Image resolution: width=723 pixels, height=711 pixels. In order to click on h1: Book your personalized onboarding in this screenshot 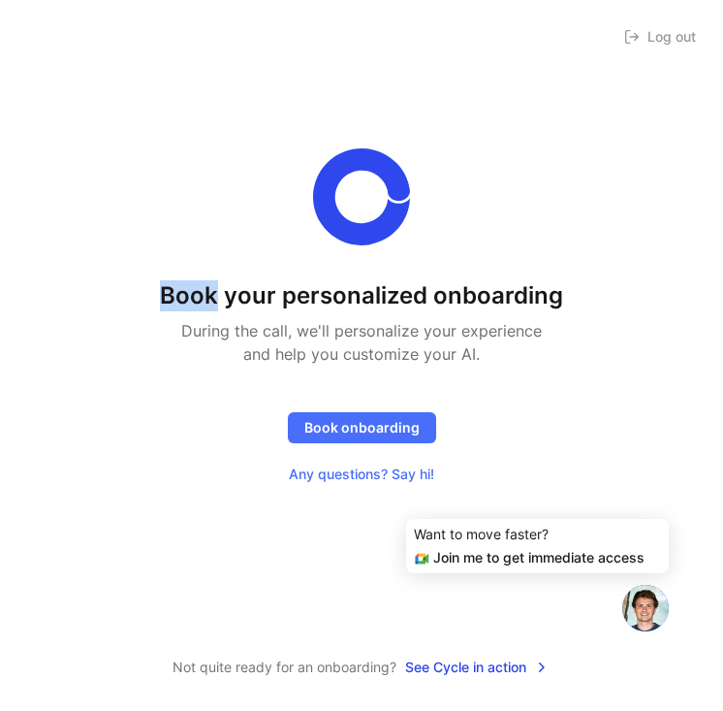, I will do `click(362, 296)`.